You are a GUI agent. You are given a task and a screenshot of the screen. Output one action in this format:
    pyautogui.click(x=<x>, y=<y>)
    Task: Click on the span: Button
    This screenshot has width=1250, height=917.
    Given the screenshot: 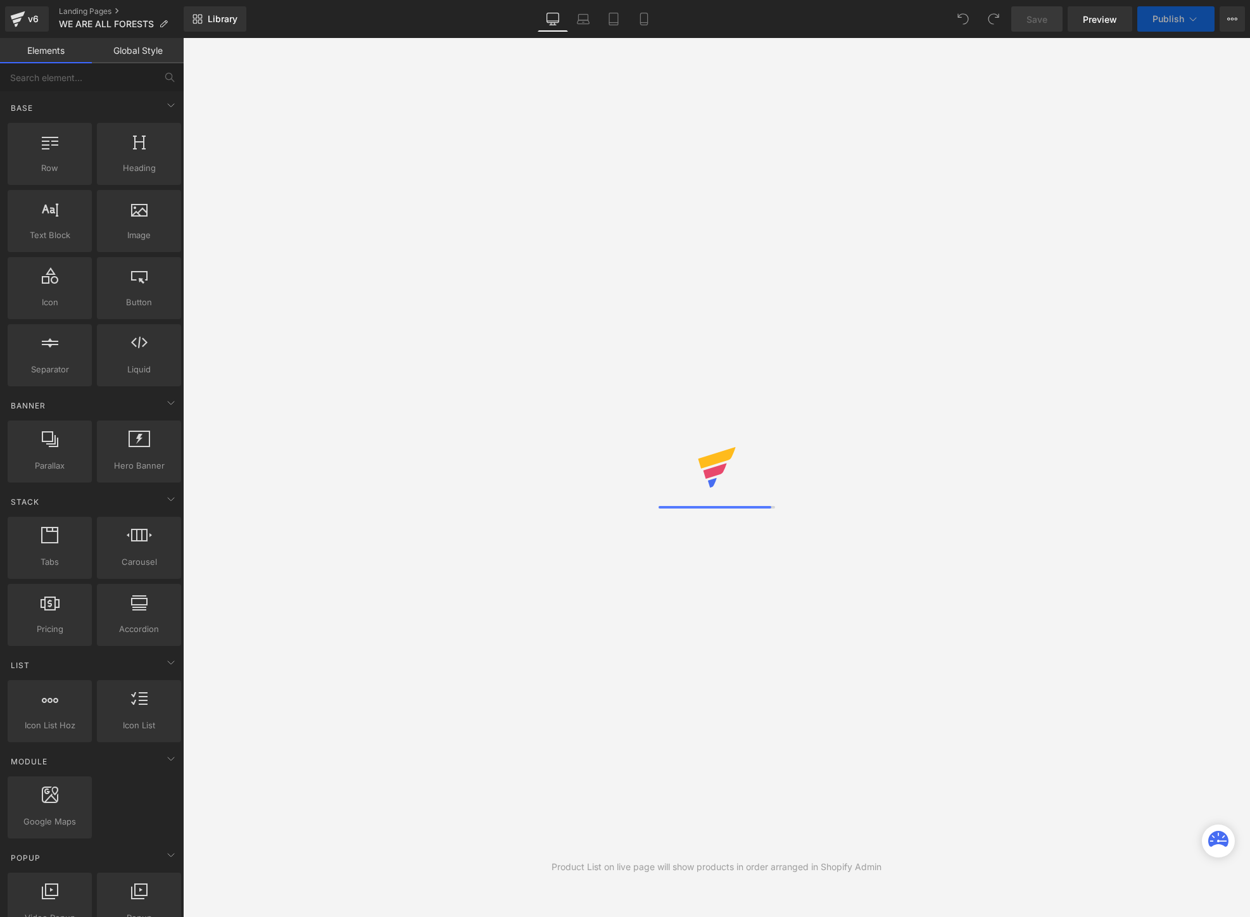 What is the action you would take?
    pyautogui.click(x=139, y=302)
    